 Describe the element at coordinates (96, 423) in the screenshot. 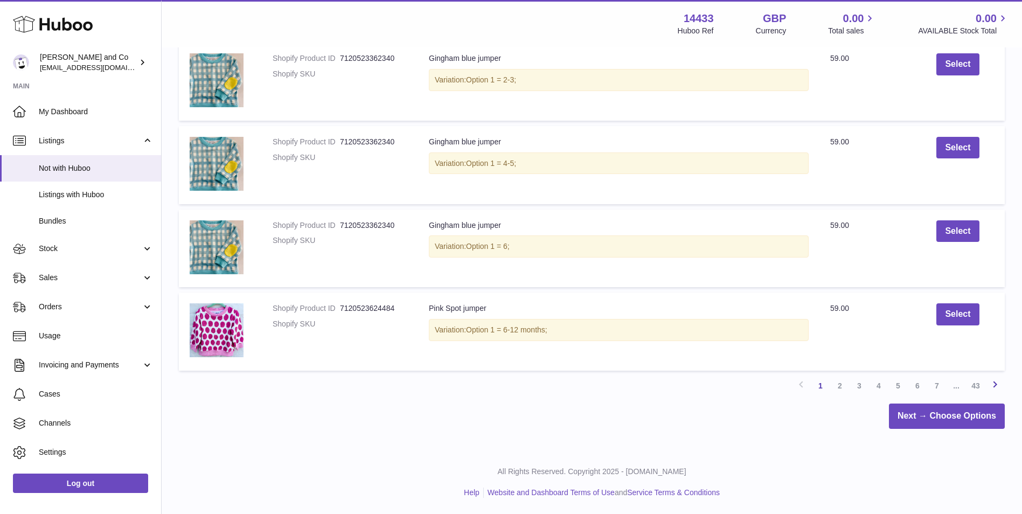

I see `span: Channels` at that location.